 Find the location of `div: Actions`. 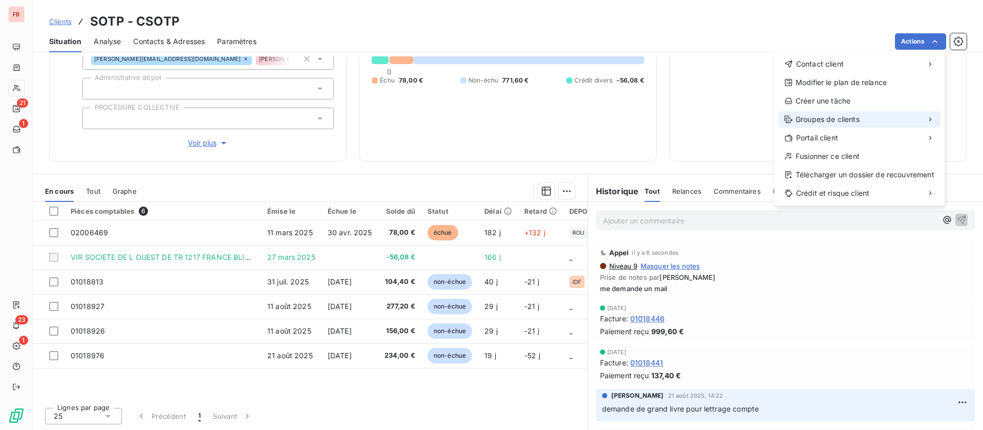

div: Actions is located at coordinates (859, 129).